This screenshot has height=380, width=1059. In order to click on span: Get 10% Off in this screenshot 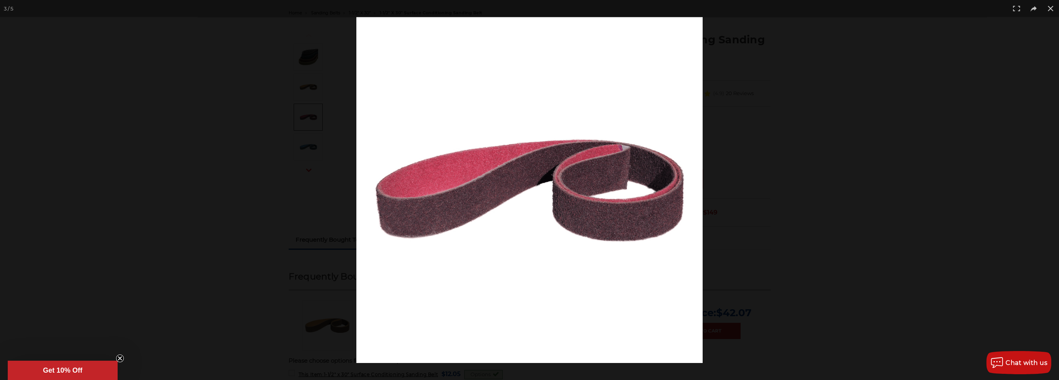, I will do `click(63, 371)`.